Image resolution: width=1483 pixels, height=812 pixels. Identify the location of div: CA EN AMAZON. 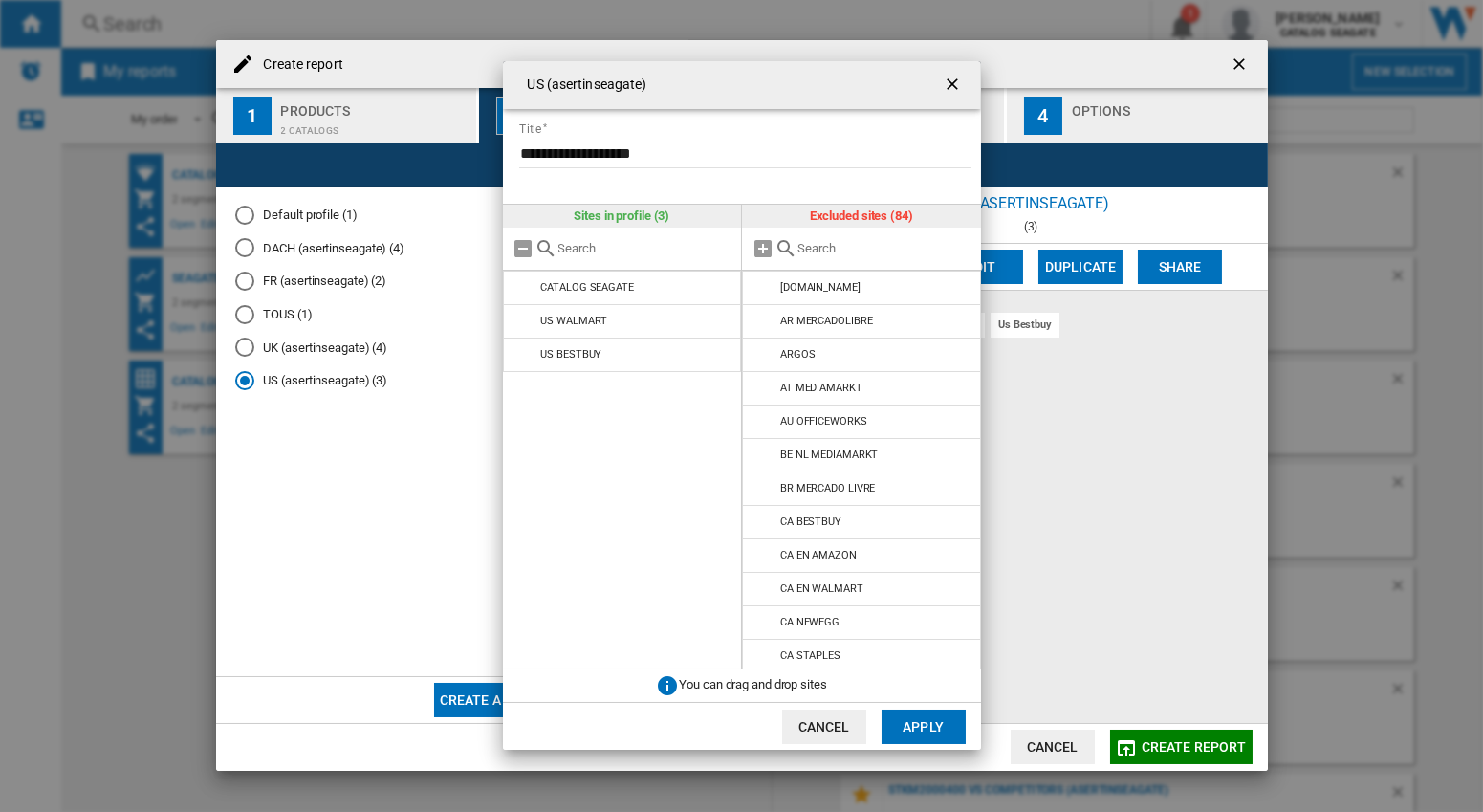
(819, 555).